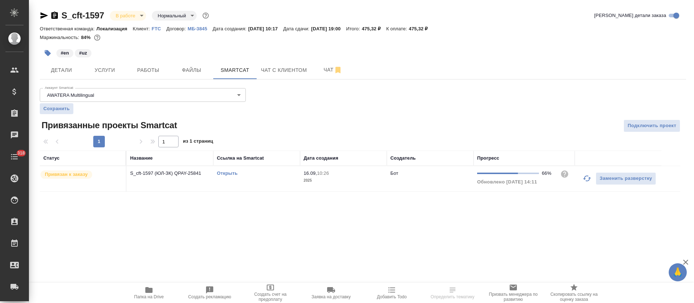 The height and width of the screenshot is (303, 694). Describe the element at coordinates (192, 70) in the screenshot. I see `span: Файлы` at that location.